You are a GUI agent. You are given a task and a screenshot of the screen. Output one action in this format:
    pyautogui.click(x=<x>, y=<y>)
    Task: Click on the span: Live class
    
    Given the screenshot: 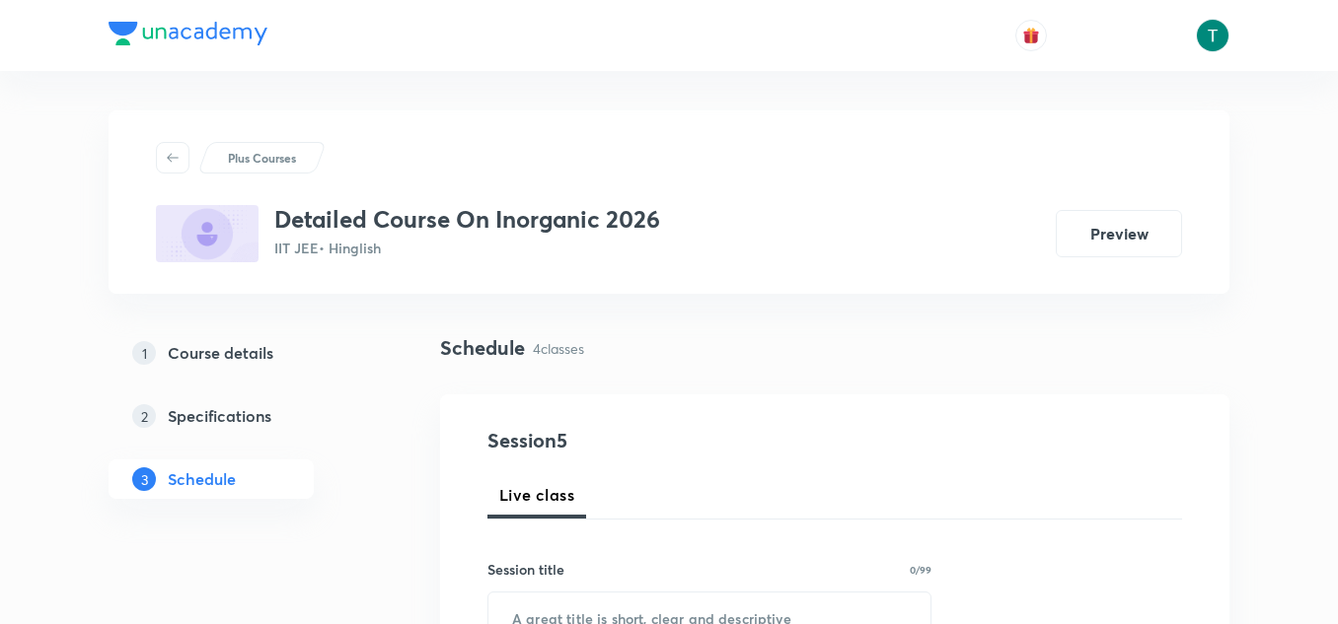 What is the action you would take?
    pyautogui.click(x=537, y=495)
    